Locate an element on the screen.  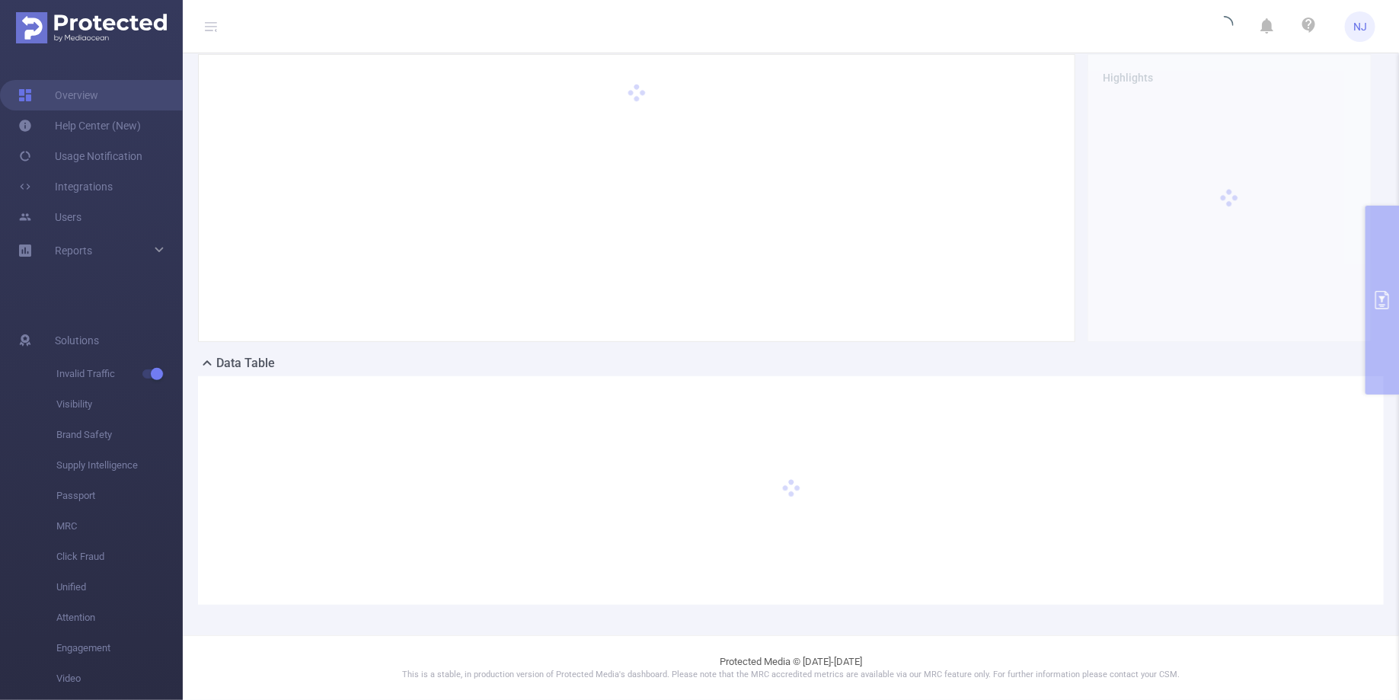
span: NJ is located at coordinates (1360, 27).